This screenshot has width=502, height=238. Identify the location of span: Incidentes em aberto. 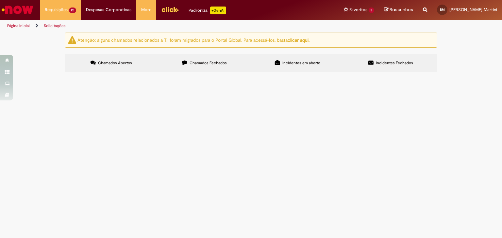
(301, 63).